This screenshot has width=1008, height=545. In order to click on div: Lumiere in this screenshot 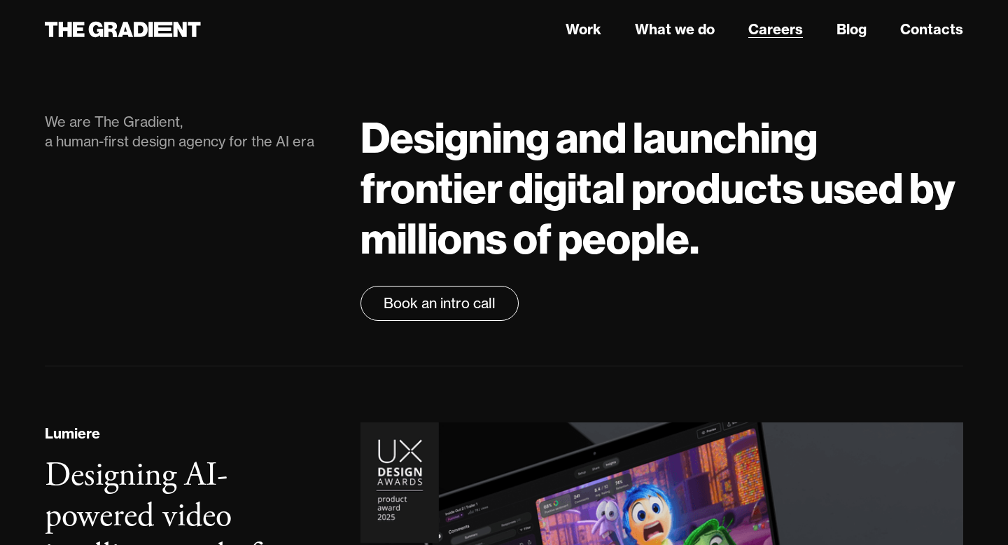, I will do `click(72, 433)`.